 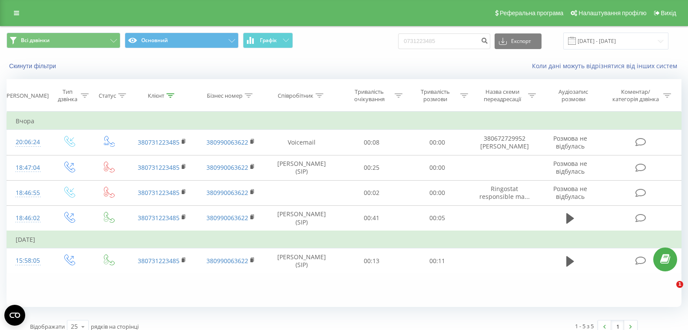 I want to click on button: Експорт, so click(x=518, y=41).